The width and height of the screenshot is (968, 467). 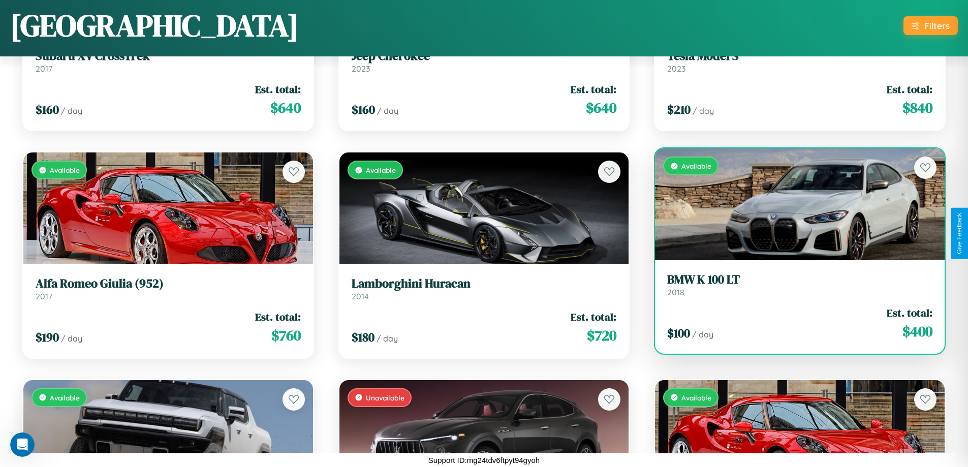 What do you see at coordinates (385, 397) in the screenshot?
I see `span: Unavailable` at bounding box center [385, 397].